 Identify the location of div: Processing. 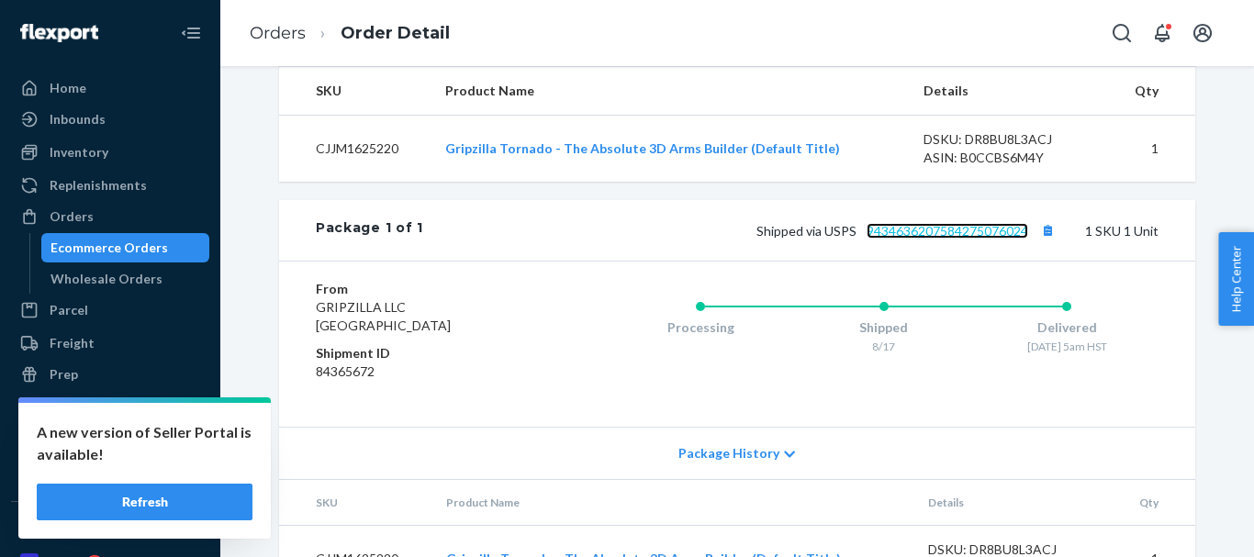
(700, 328).